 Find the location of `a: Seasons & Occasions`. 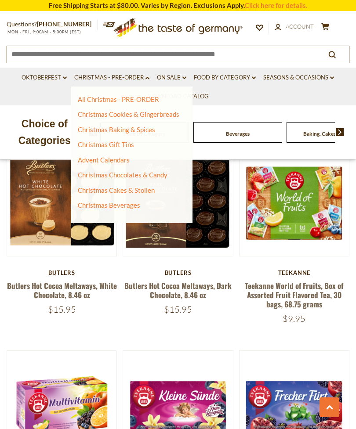

a: Seasons & Occasions is located at coordinates (298, 78).